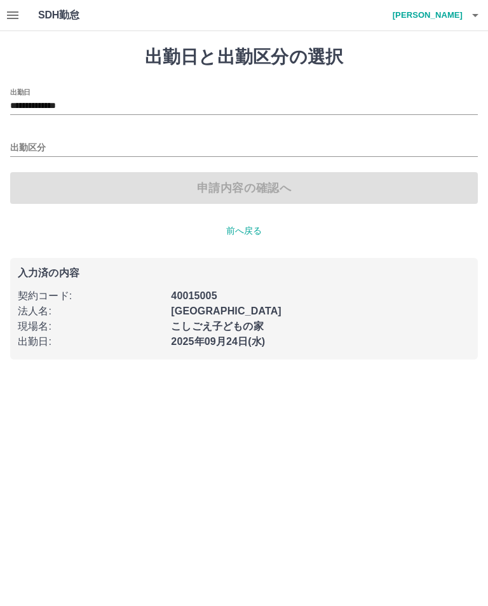 This screenshot has width=488, height=606. I want to click on h1: 出勤日と出勤区分の選択, so click(244, 57).